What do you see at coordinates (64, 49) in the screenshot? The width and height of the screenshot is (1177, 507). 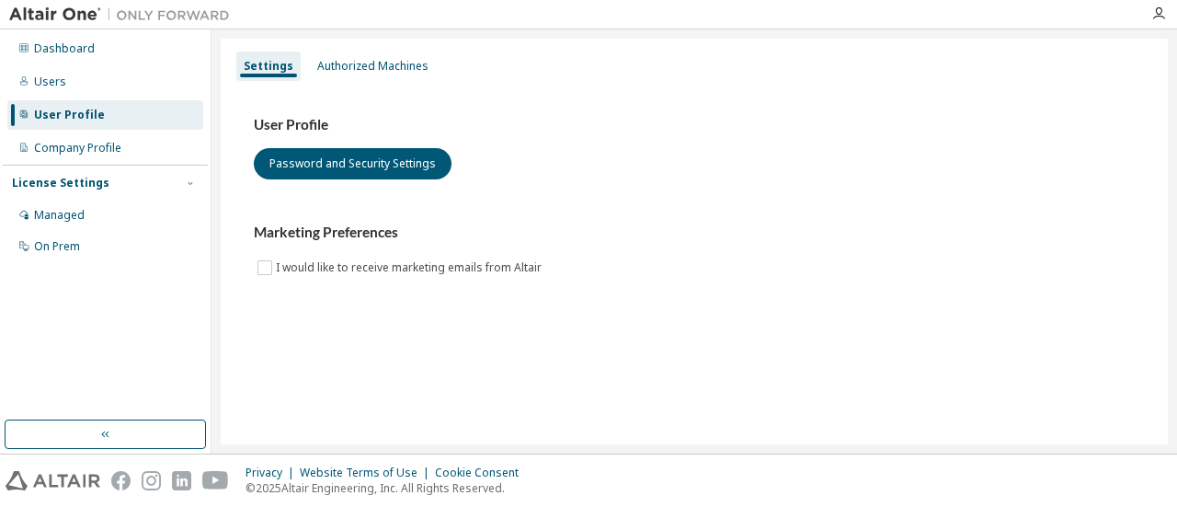 I see `div: Dashboard` at bounding box center [64, 49].